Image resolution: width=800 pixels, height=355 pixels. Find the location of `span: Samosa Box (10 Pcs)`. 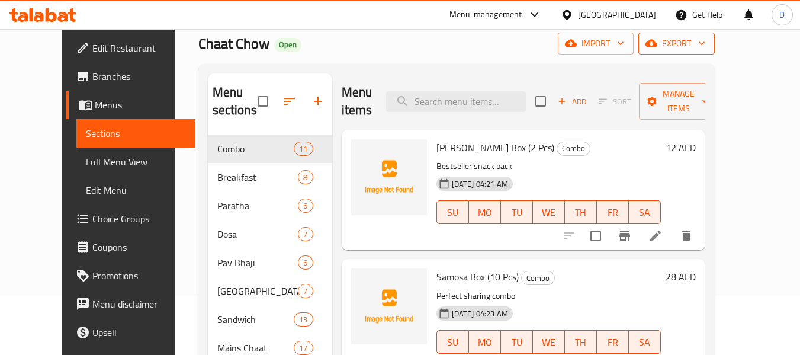

span: Samosa Box (10 Pcs) is located at coordinates (477, 276).